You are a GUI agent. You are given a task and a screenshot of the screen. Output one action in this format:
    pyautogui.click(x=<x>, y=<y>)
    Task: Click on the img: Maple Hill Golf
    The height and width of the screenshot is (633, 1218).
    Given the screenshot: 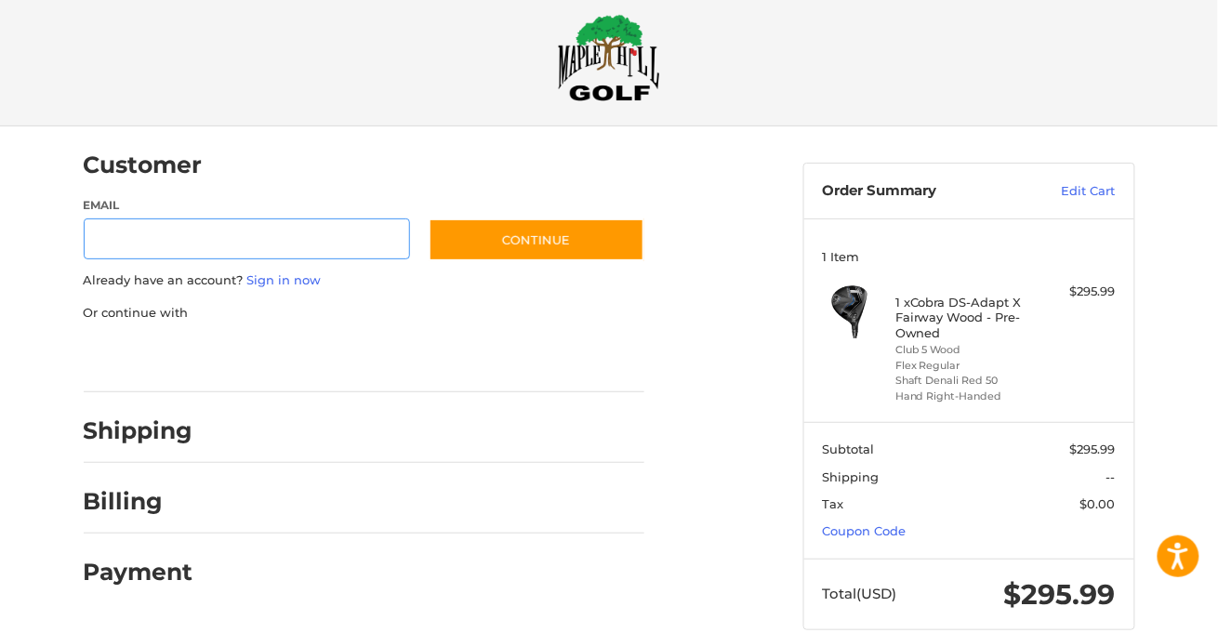 What is the action you would take?
    pyautogui.click(x=609, y=58)
    